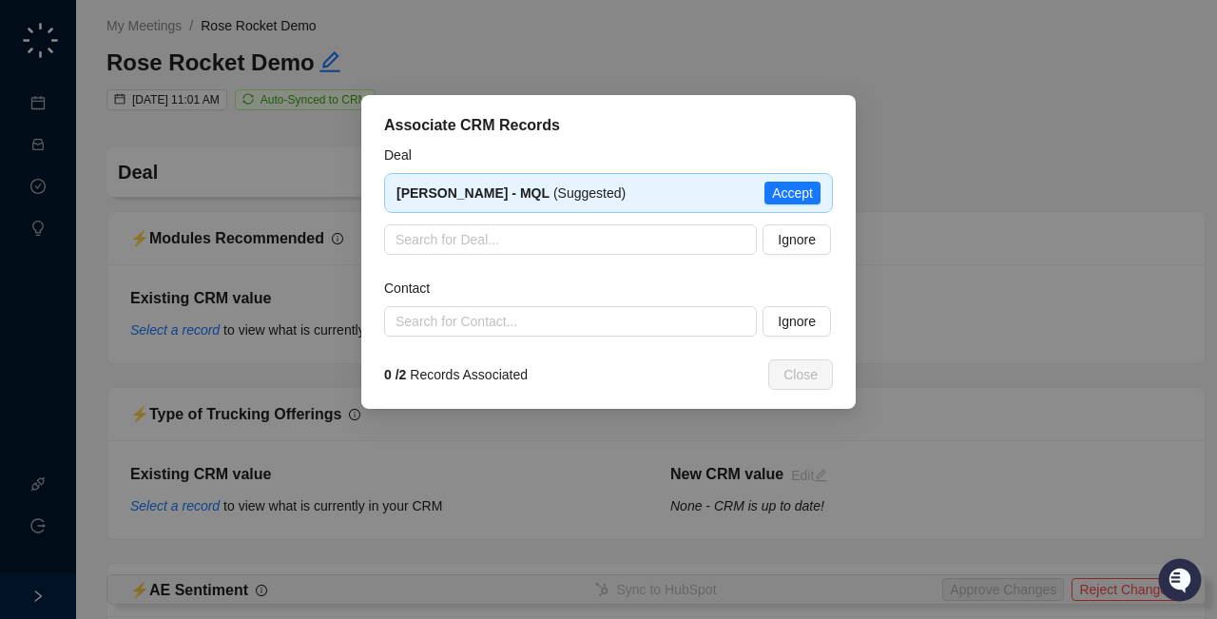 The height and width of the screenshot is (619, 1217). Describe the element at coordinates (335, 189) in the screenshot. I see `button: Start new chat` at that location.